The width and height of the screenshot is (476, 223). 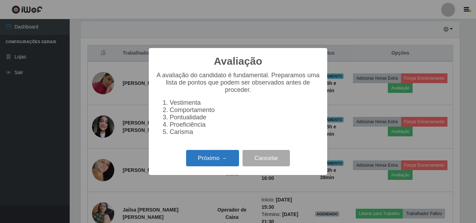 I want to click on li: Pontualidade, so click(x=245, y=117).